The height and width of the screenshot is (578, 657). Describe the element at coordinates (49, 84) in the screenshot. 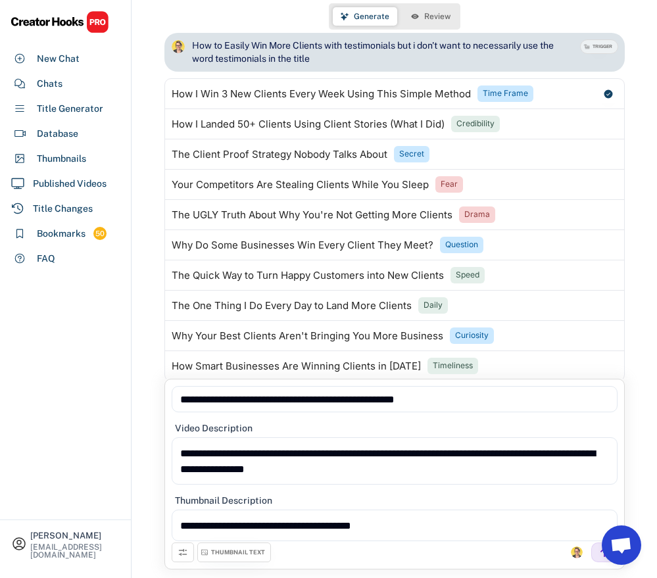

I see `div: Chats` at that location.